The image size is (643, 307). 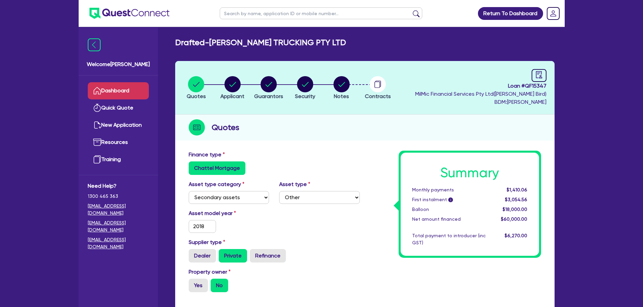 I want to click on div: Balloon, so click(x=449, y=210).